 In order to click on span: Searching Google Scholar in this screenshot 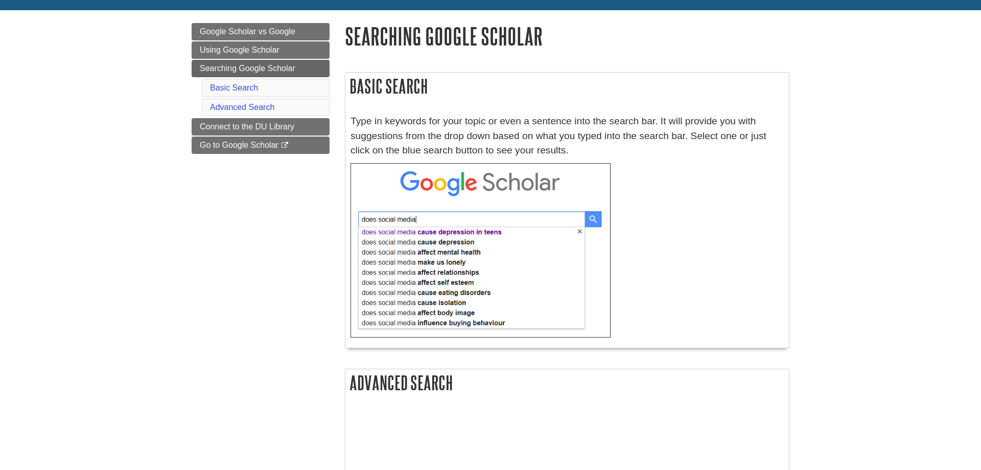, I will do `click(247, 68)`.